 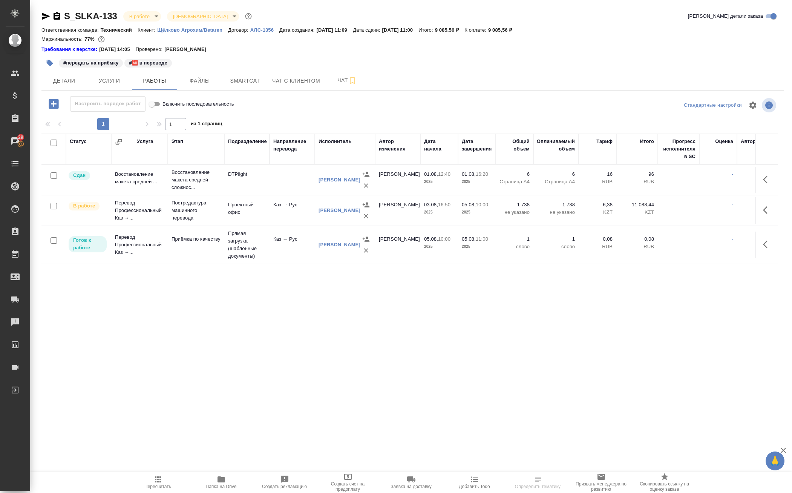 What do you see at coordinates (296, 81) in the screenshot?
I see `span: Чат с клиентом` at bounding box center [296, 81].